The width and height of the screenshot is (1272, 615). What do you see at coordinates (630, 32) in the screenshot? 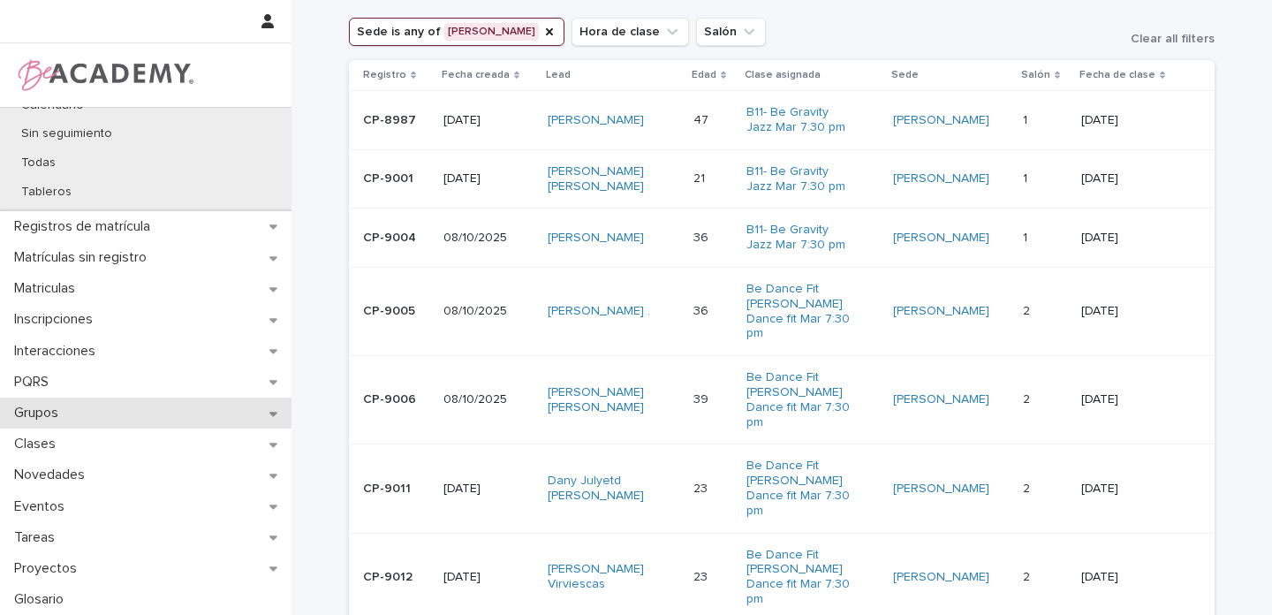
I see `button: Hora de clase` at bounding box center [630, 32].